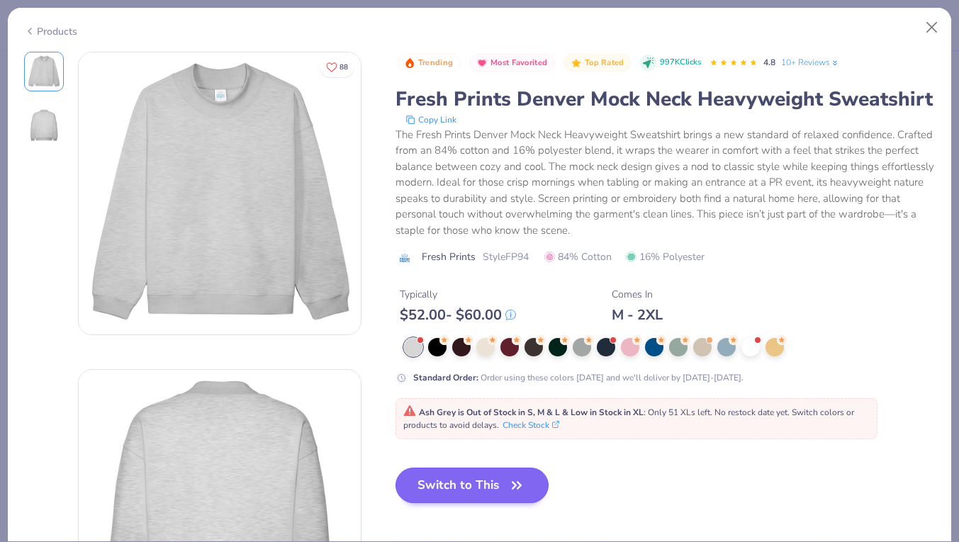 This screenshot has width=959, height=542. I want to click on div: M - 2XL, so click(638, 315).